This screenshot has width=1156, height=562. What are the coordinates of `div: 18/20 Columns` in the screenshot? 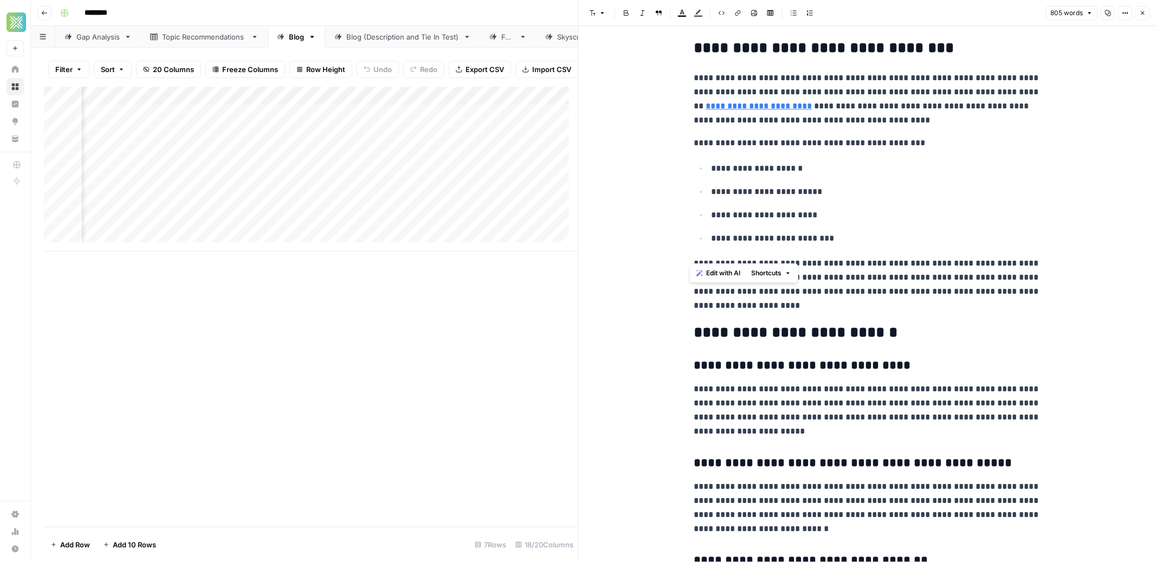 It's located at (545, 545).